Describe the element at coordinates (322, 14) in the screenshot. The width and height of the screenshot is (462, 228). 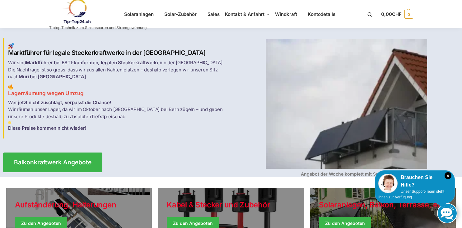
I see `span: Kontodetails` at that location.